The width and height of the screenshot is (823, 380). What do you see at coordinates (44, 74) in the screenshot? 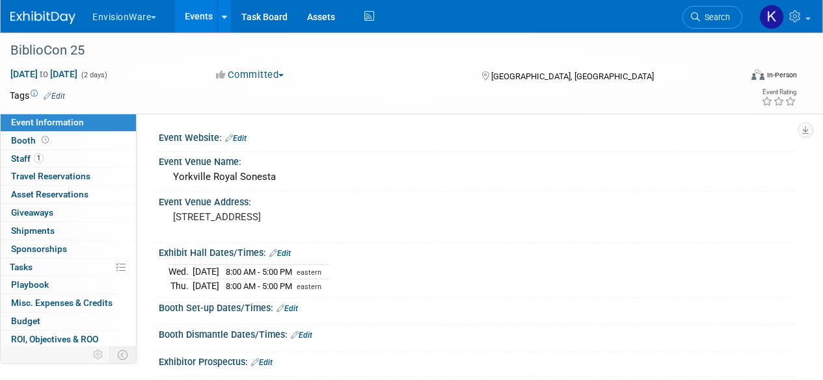
I see `span: to` at bounding box center [44, 74].